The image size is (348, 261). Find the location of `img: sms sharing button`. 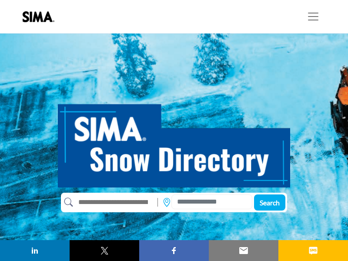

img: sms sharing button is located at coordinates (313, 251).